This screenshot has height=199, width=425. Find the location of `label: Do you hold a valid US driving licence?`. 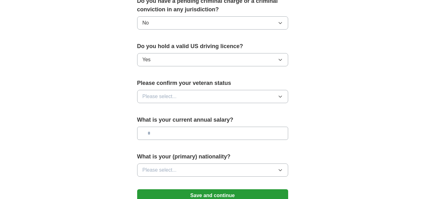

label: Do you hold a valid US driving licence? is located at coordinates (213, 46).